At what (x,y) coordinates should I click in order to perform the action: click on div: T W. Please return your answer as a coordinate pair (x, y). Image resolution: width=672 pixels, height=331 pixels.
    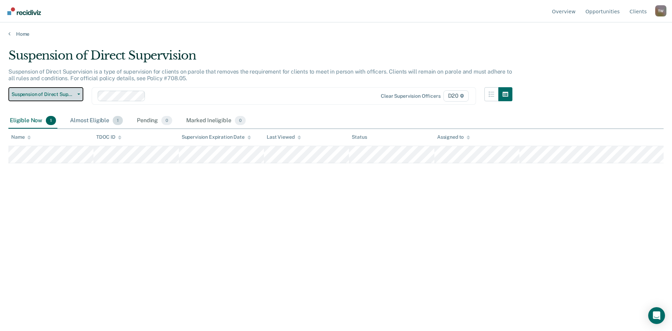
    Looking at the image, I should click on (660, 11).